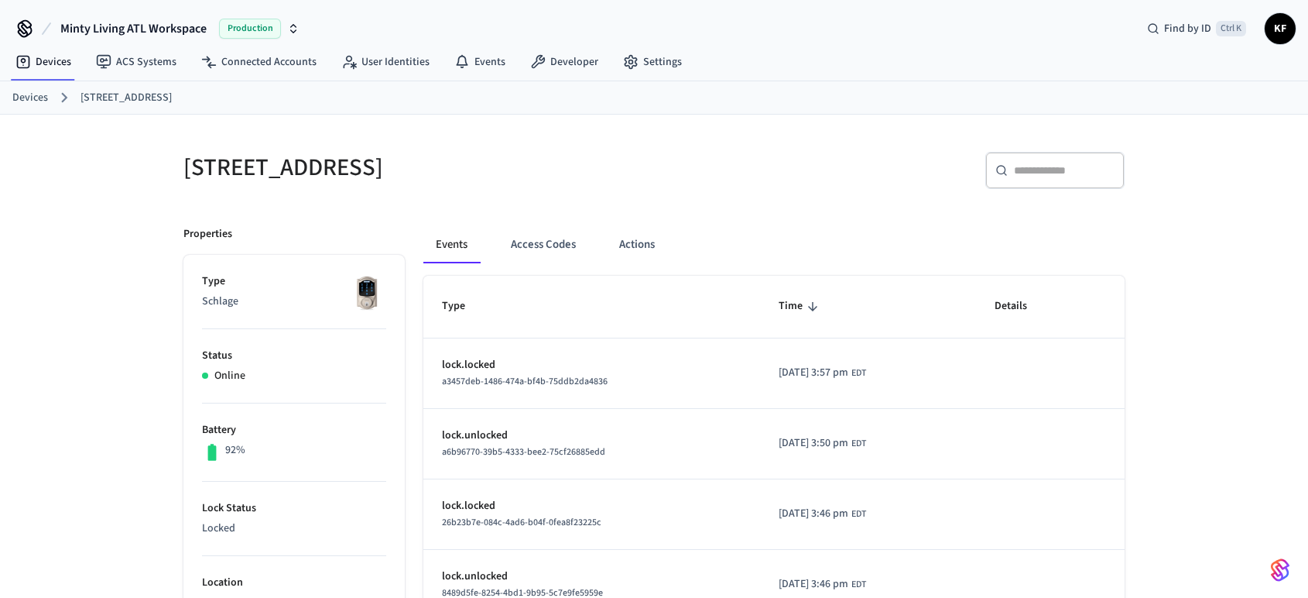 Image resolution: width=1308 pixels, height=598 pixels. Describe the element at coordinates (801, 306) in the screenshot. I see `span: Time` at that location.